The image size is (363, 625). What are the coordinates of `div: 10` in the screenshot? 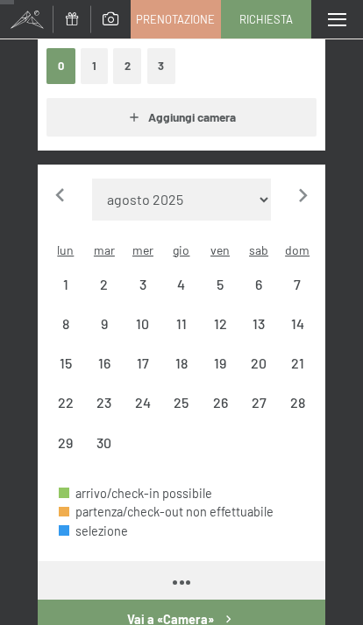 It's located at (143, 335).